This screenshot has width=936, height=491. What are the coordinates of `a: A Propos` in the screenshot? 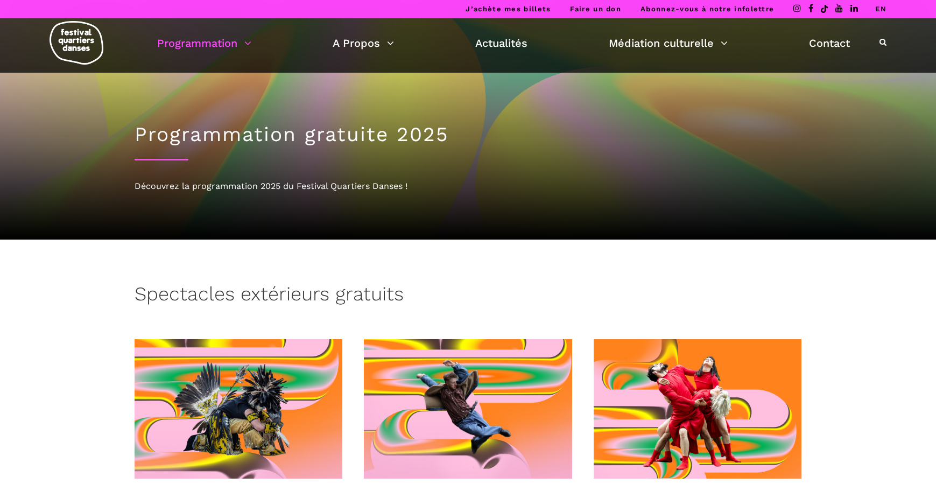 It's located at (363, 43).